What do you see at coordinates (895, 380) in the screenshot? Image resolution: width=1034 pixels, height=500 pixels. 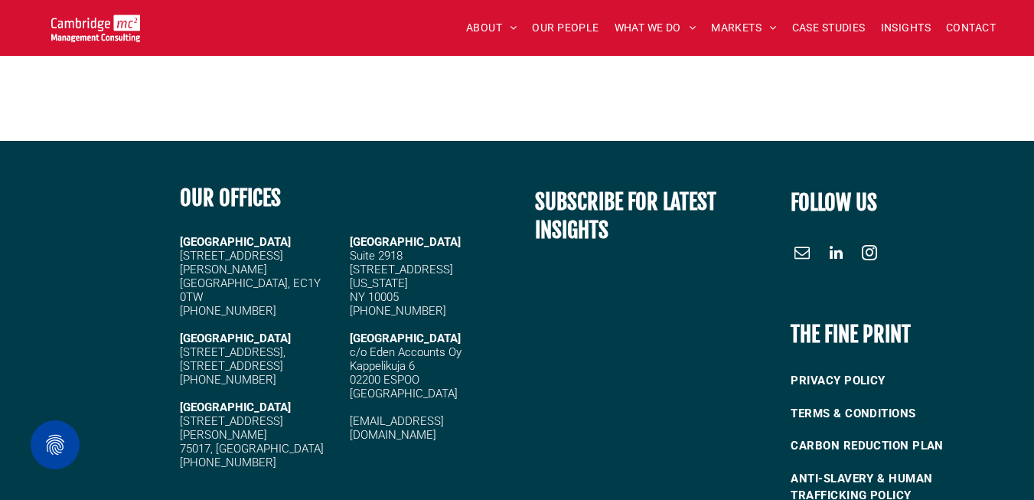 I see `a: PRIVACY POLICY` at bounding box center [895, 380].